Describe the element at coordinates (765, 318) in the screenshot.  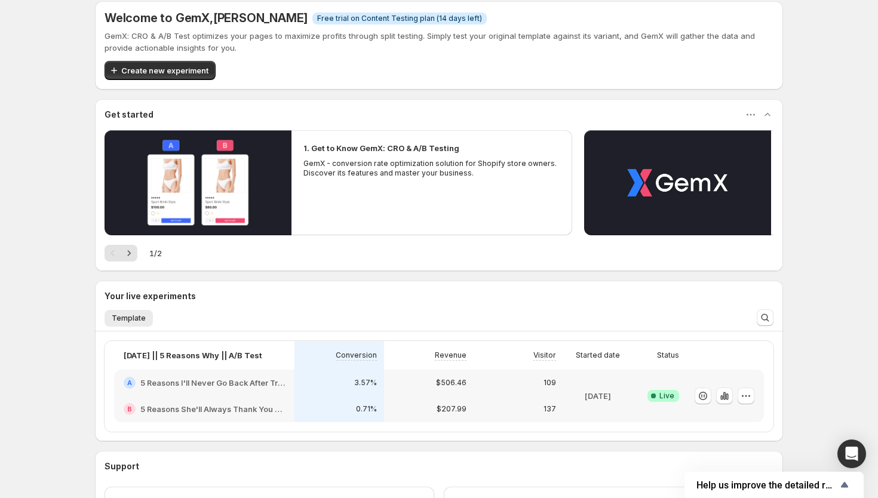
I see `button: Search and filter results` at that location.